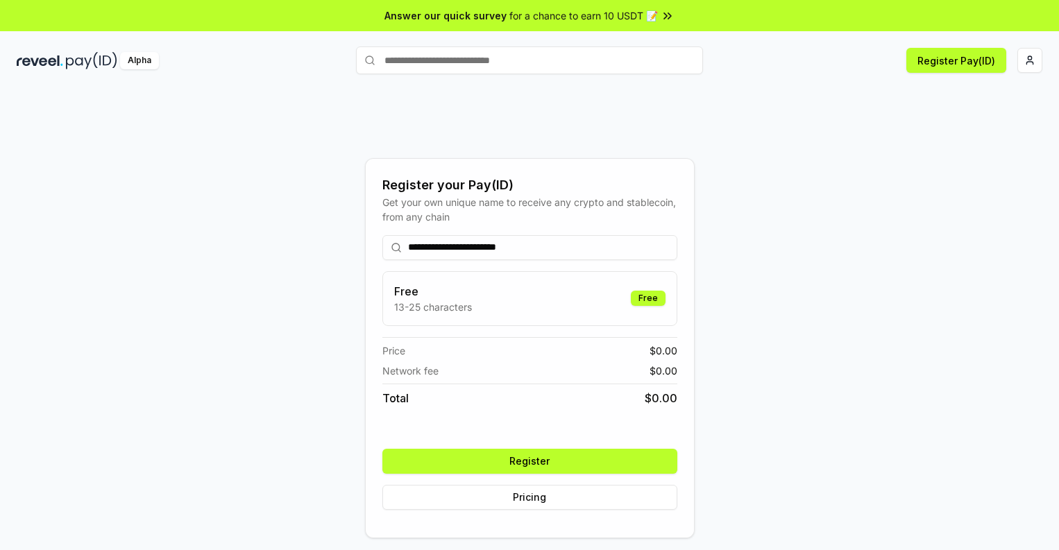 The image size is (1059, 550). Describe the element at coordinates (529, 461) in the screenshot. I see `button: Register` at that location.